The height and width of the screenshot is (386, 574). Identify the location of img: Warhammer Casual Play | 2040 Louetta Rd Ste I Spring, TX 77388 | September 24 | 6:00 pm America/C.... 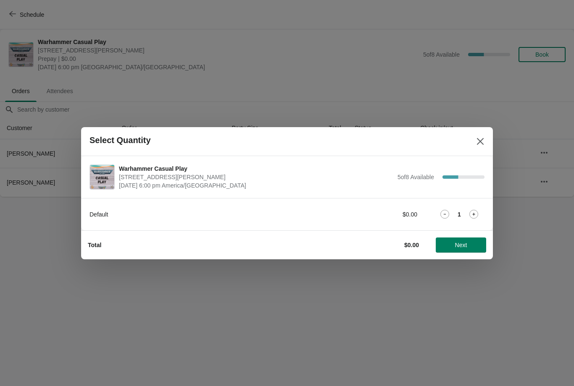
(102, 177).